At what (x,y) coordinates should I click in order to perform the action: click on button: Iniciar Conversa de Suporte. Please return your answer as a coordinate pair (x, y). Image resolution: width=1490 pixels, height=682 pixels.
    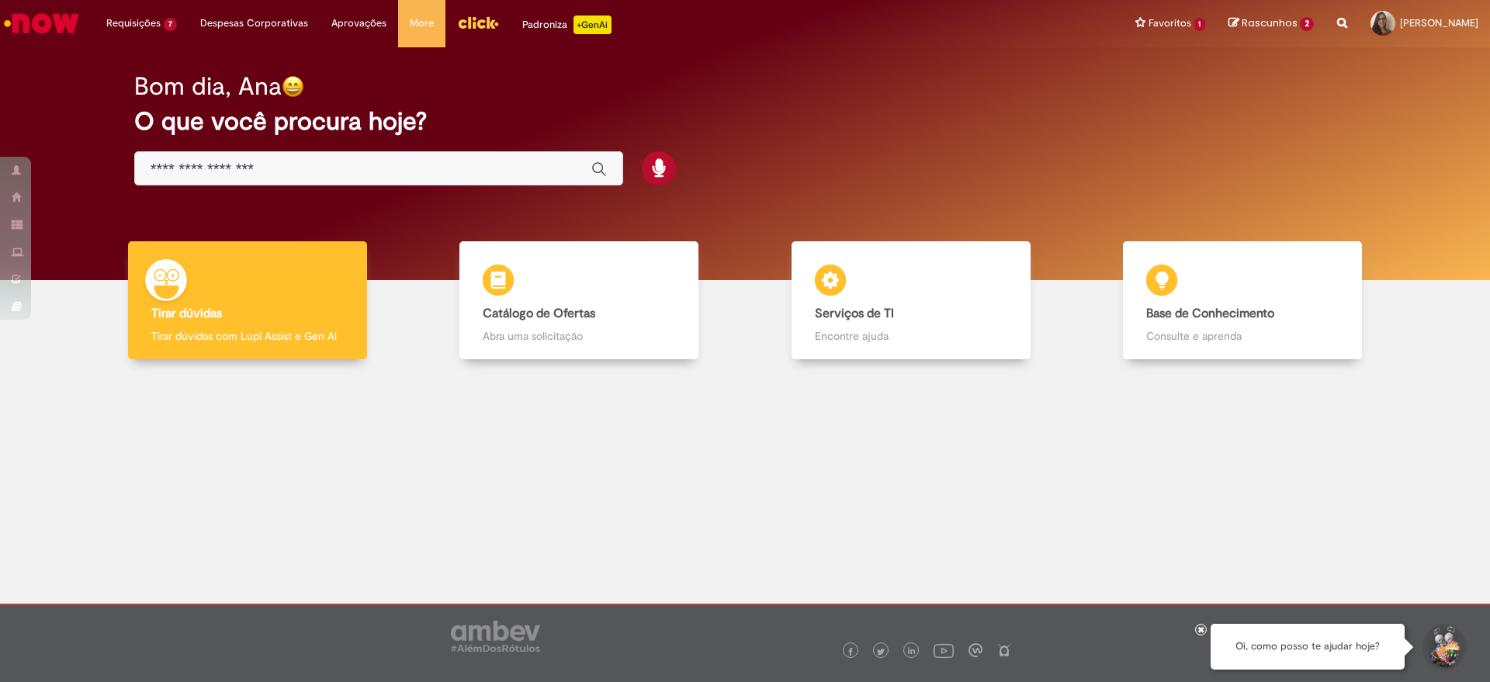
    Looking at the image, I should click on (1444, 647).